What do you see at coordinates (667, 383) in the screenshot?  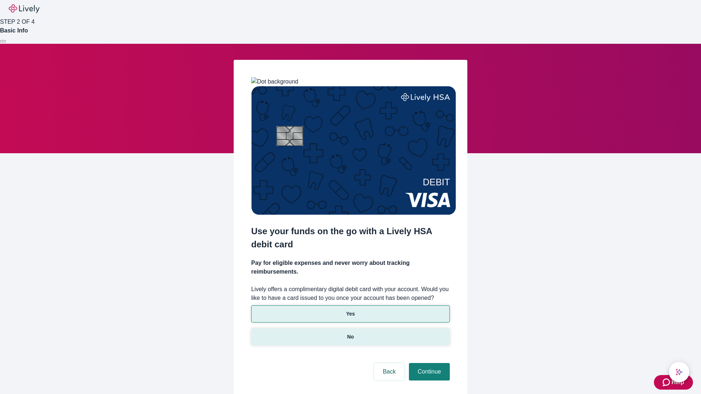 I see `svg: Zendesk support icon` at bounding box center [667, 383].